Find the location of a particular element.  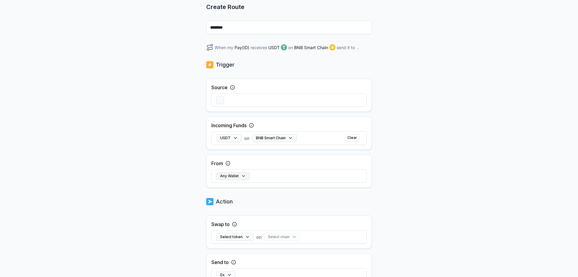

div: When my receives on send it to is located at coordinates (289, 47).